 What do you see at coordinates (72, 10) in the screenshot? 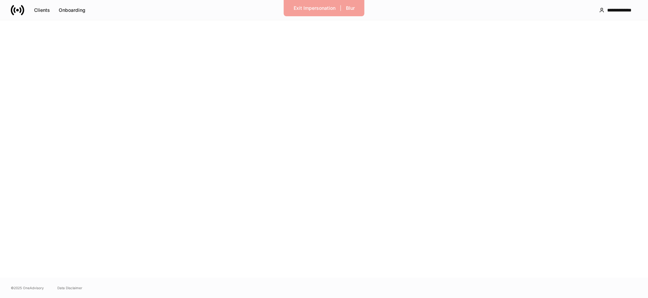
I see `div: Onboarding` at bounding box center [72, 10].